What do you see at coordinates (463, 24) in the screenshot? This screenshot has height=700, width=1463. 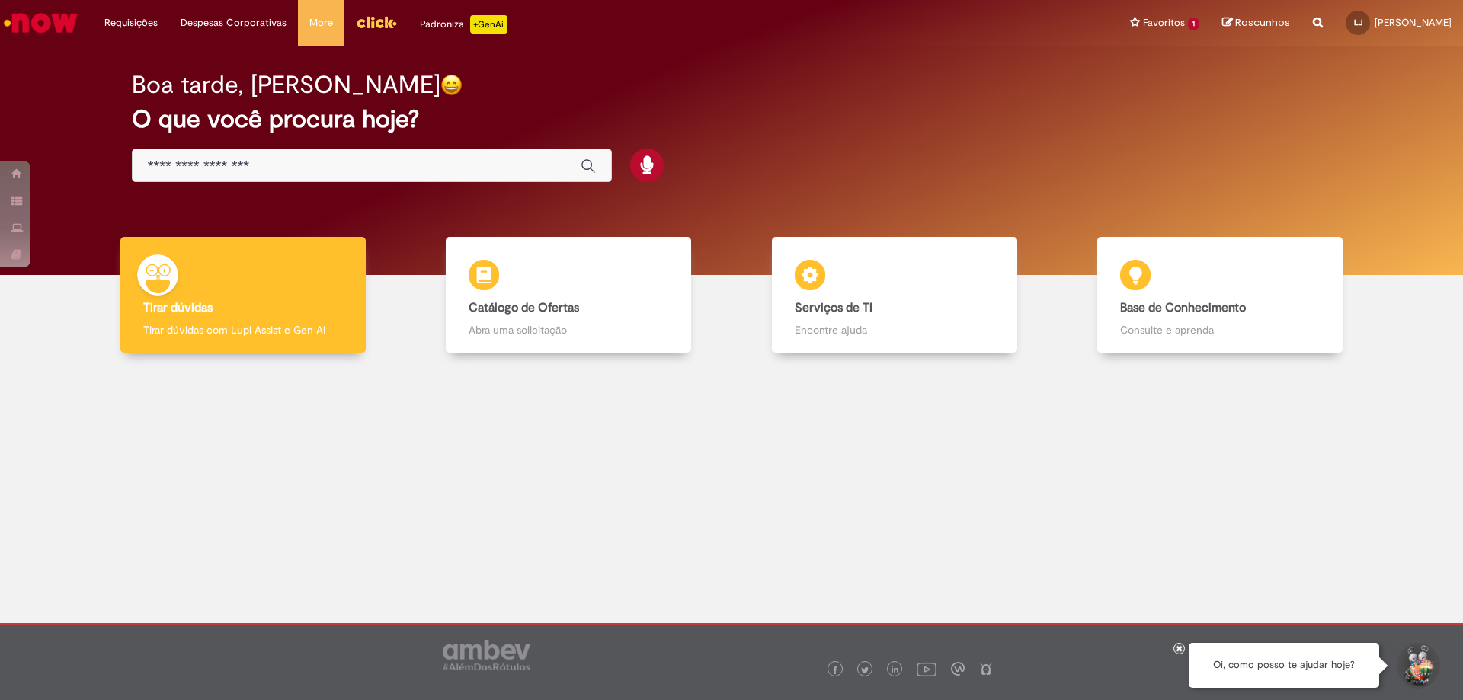 I see `div: Padroniza` at bounding box center [463, 24].